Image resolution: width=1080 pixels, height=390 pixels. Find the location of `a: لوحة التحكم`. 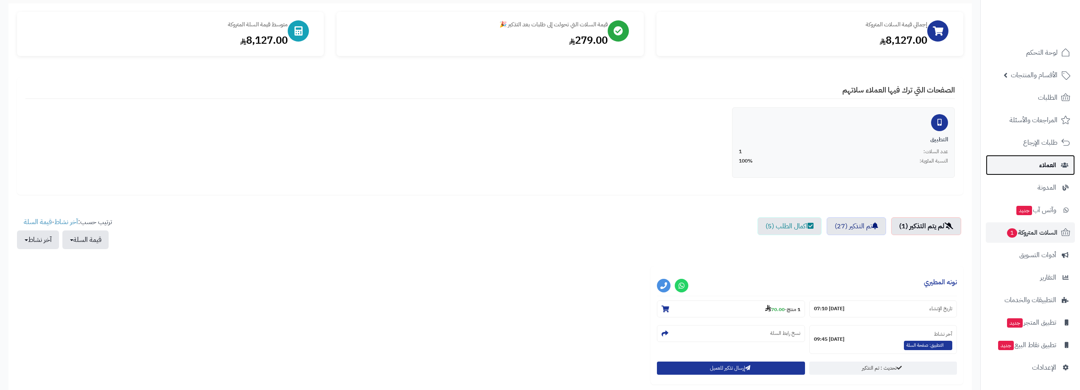

a: لوحة التحكم is located at coordinates (1030, 53).